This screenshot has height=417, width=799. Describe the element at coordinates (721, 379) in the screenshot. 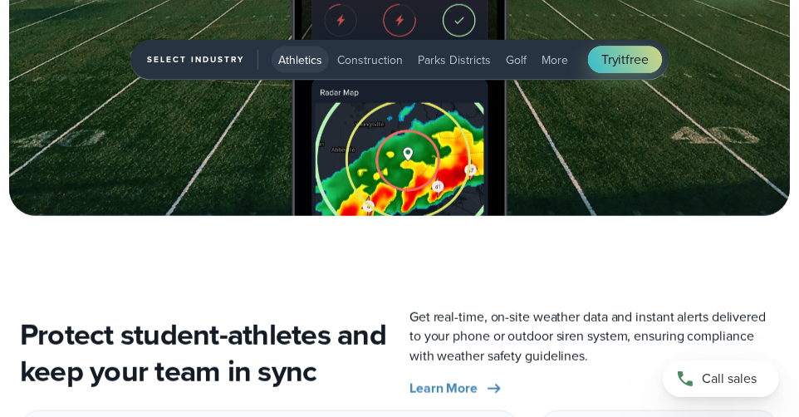

I see `a: Call sales` at that location.